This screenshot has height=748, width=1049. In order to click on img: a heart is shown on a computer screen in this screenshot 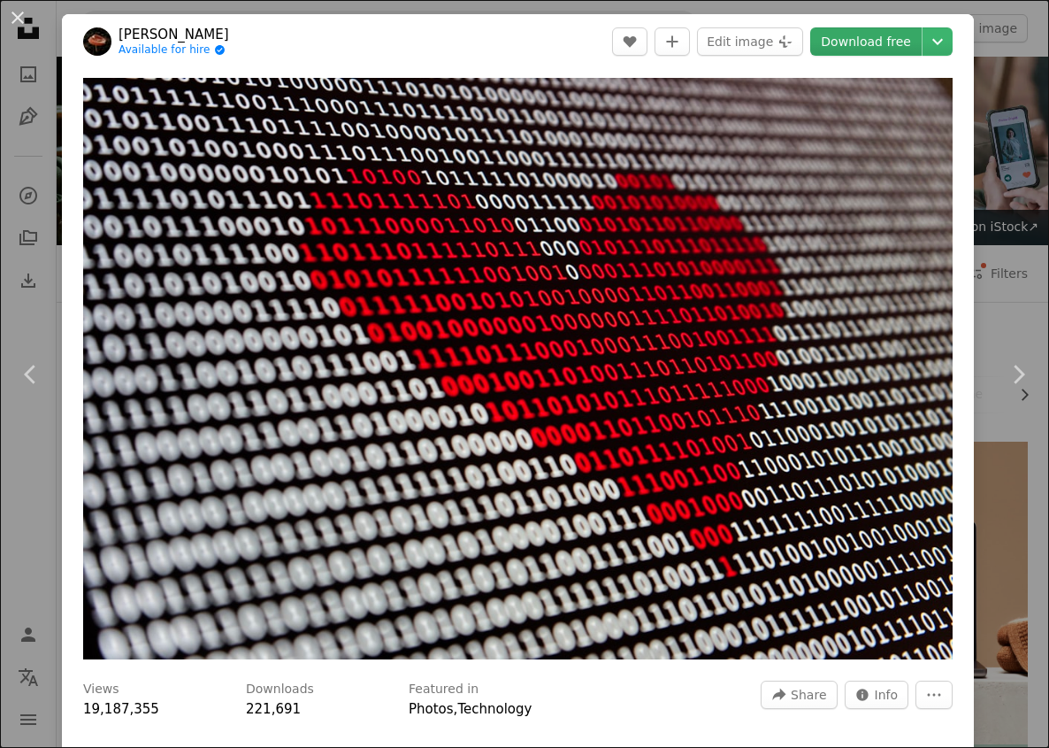, I will do `click(518, 368)`.